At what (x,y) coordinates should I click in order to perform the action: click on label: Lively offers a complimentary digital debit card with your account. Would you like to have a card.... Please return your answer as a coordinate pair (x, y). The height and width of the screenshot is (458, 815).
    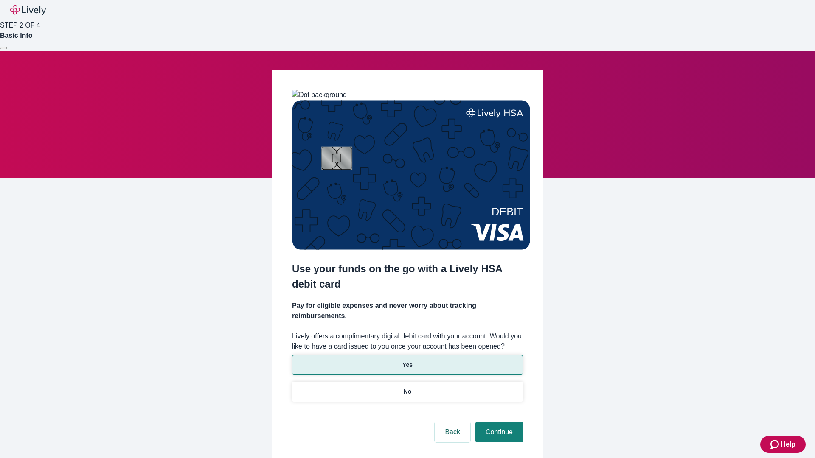
    Looking at the image, I should click on (408, 342).